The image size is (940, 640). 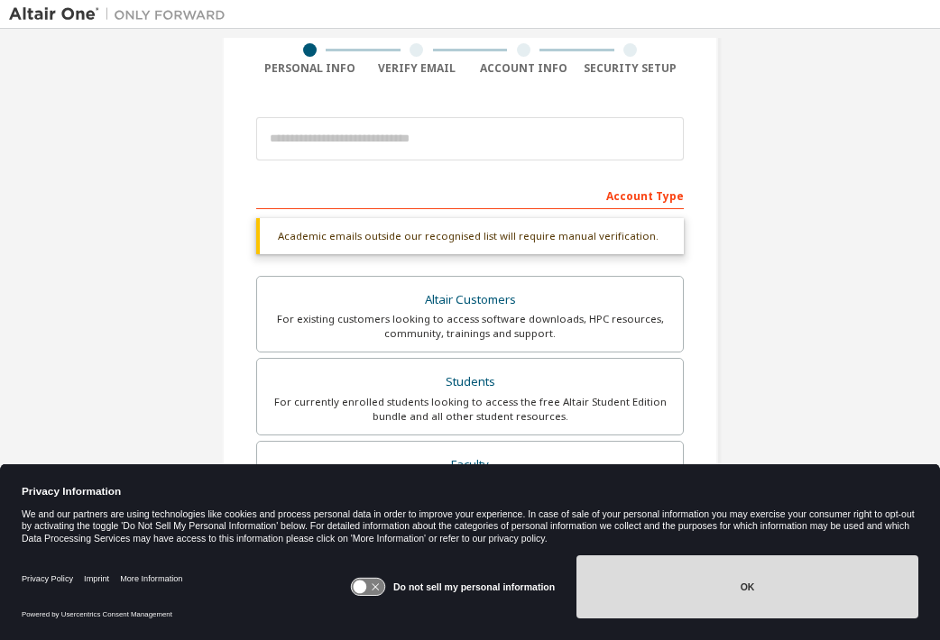 I want to click on img: Altair One, so click(x=122, y=14).